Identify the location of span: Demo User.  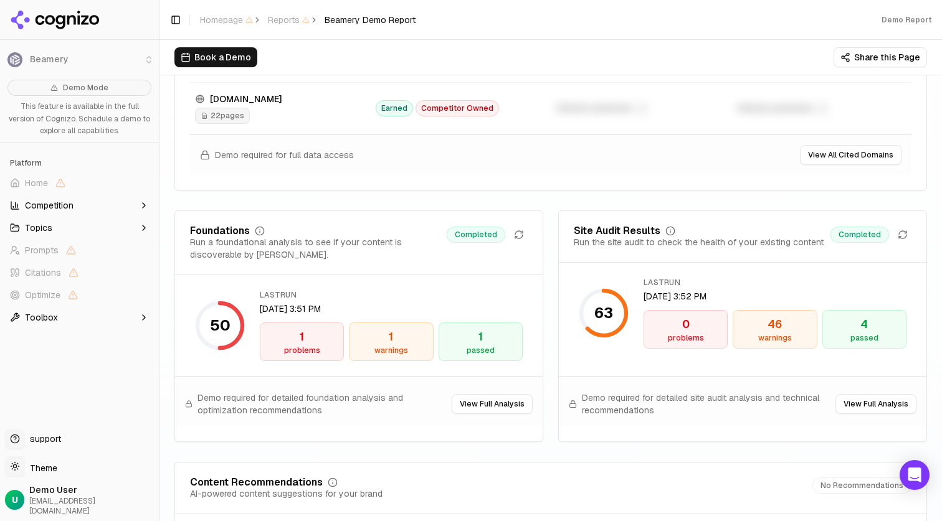
(92, 490).